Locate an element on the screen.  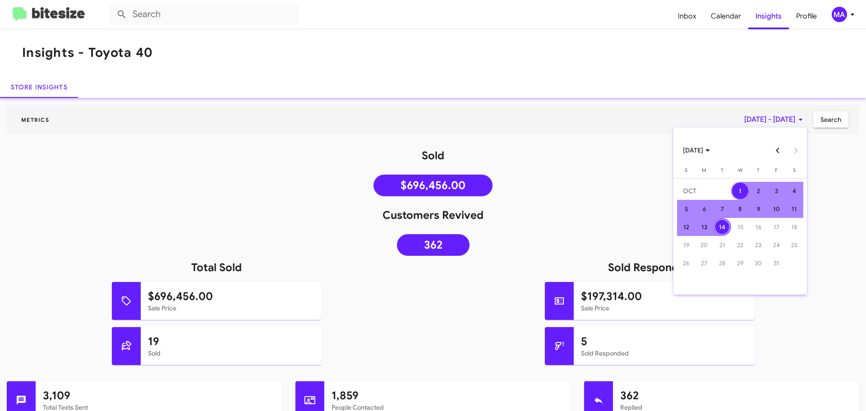
div: 15 is located at coordinates (740, 227).